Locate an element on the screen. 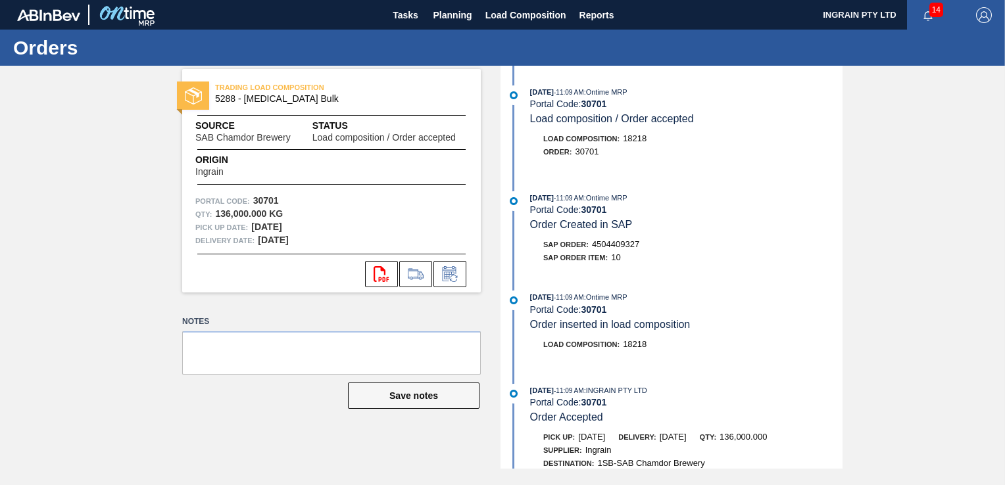 This screenshot has height=485, width=1005. span: Destination: is located at coordinates (568, 464).